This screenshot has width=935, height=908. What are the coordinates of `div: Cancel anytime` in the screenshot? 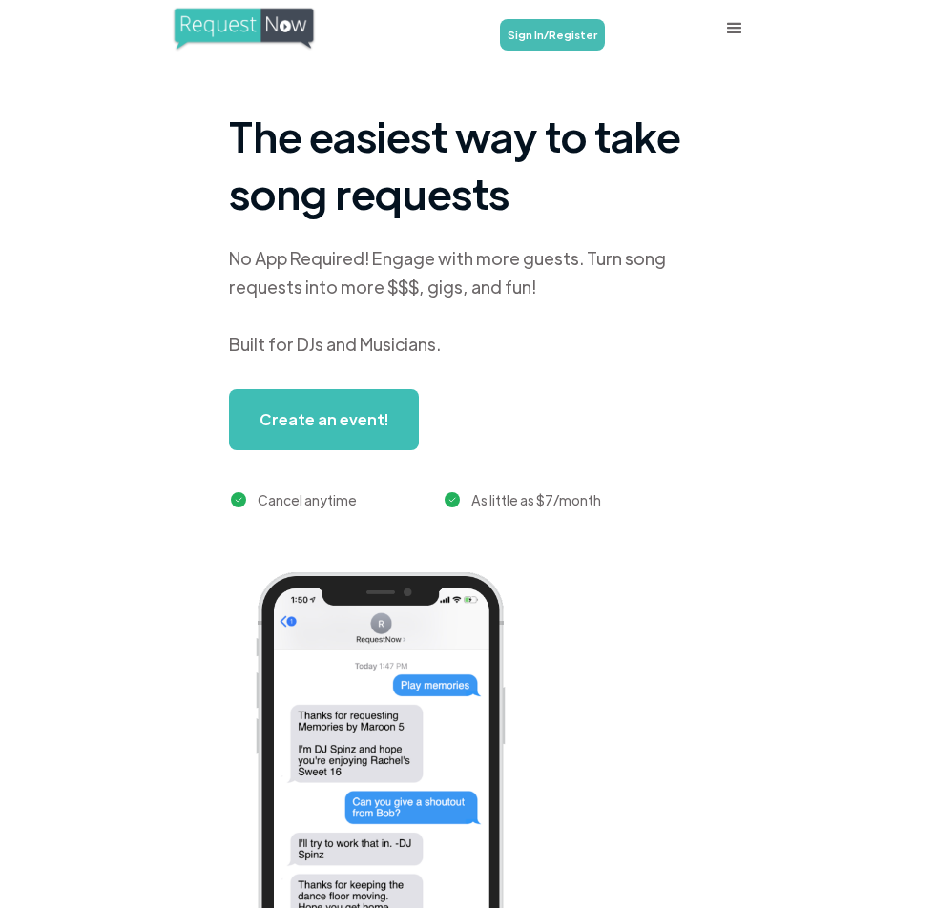 It's located at (307, 500).